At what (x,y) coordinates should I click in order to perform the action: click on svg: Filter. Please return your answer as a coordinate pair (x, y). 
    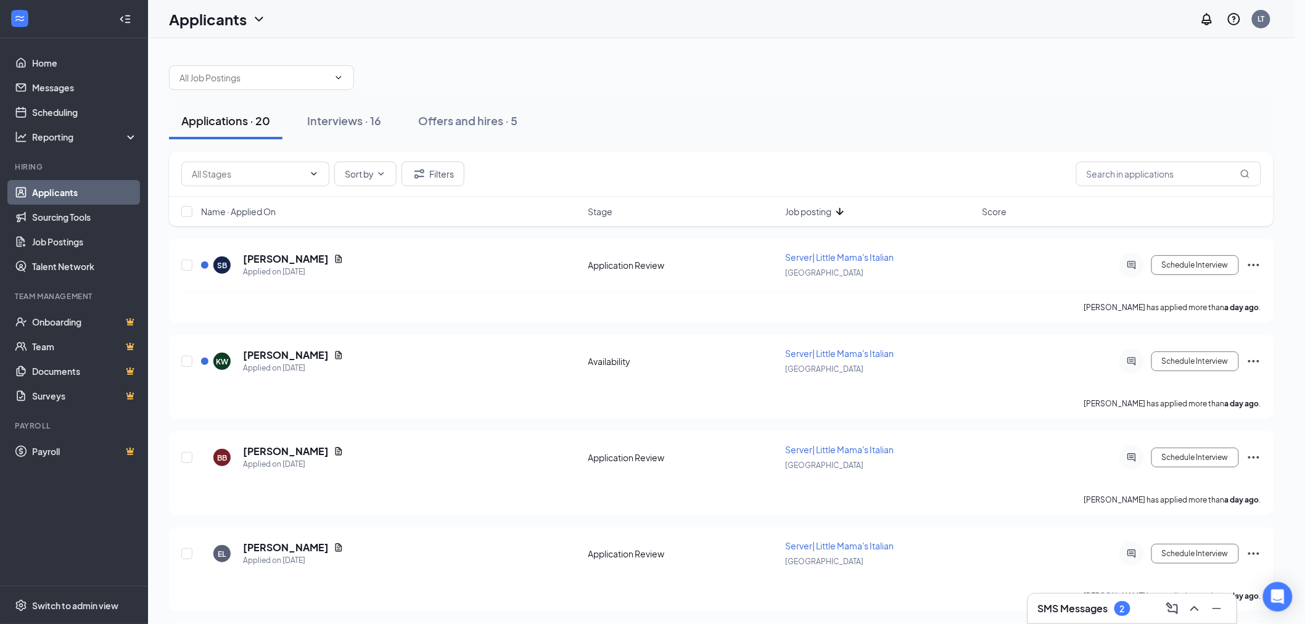
    Looking at the image, I should click on (419, 174).